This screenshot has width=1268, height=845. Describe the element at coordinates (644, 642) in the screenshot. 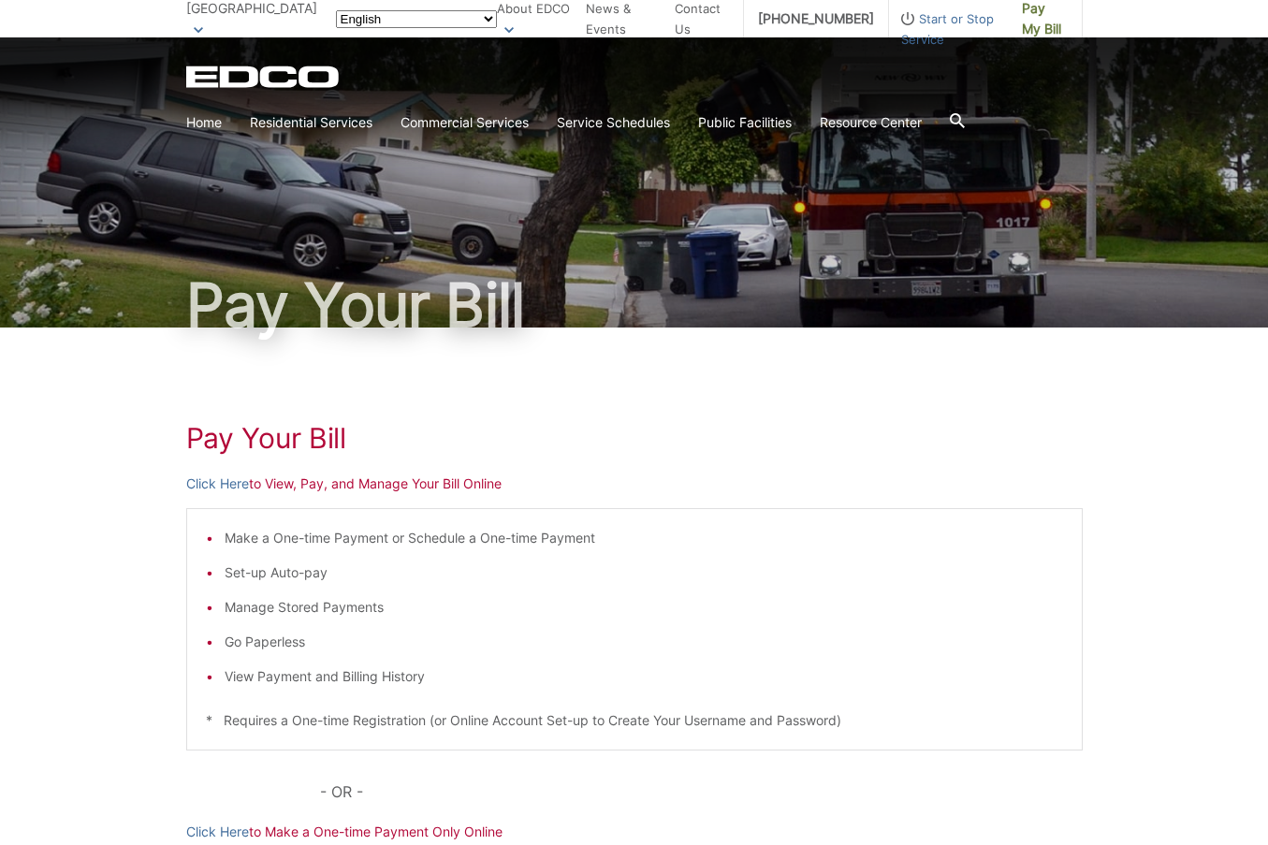

I see `li: Go Paperless` at that location.